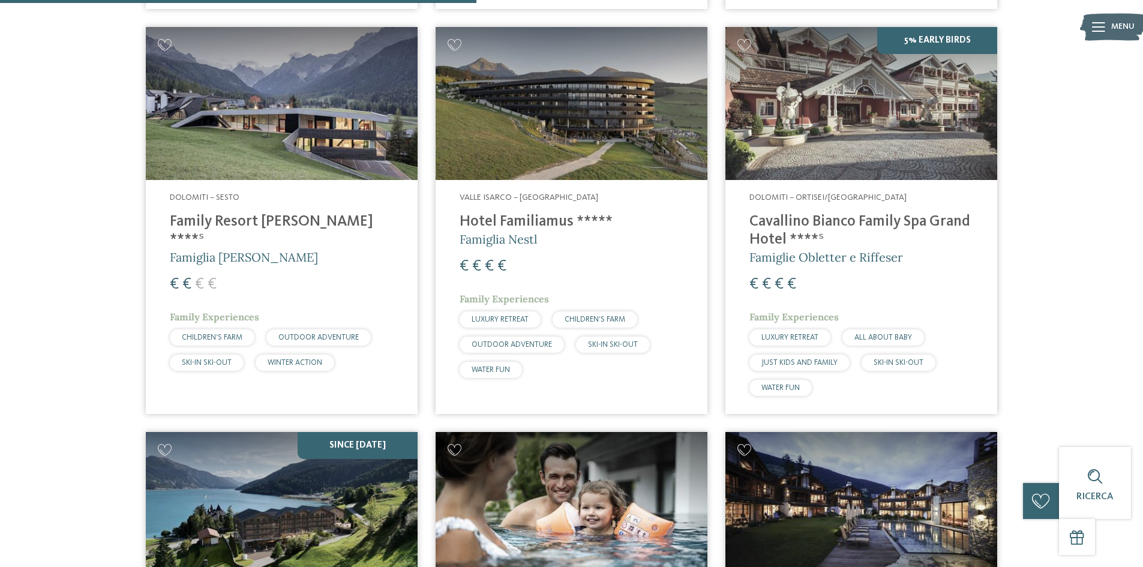 Image resolution: width=1143 pixels, height=567 pixels. I want to click on span: JUST KIDS AND FAMILY, so click(799, 362).